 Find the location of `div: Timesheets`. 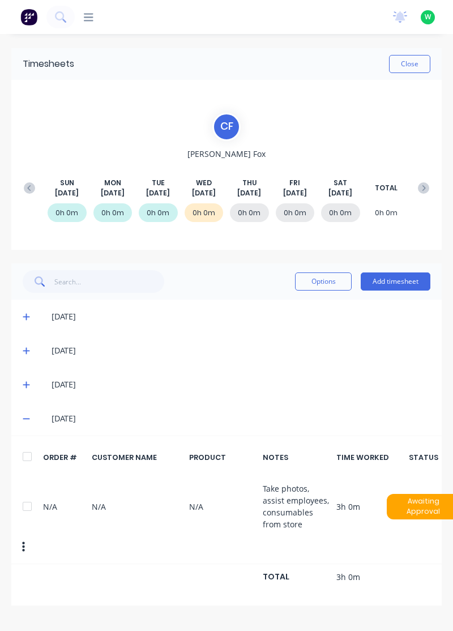

div: Timesheets is located at coordinates (48, 64).